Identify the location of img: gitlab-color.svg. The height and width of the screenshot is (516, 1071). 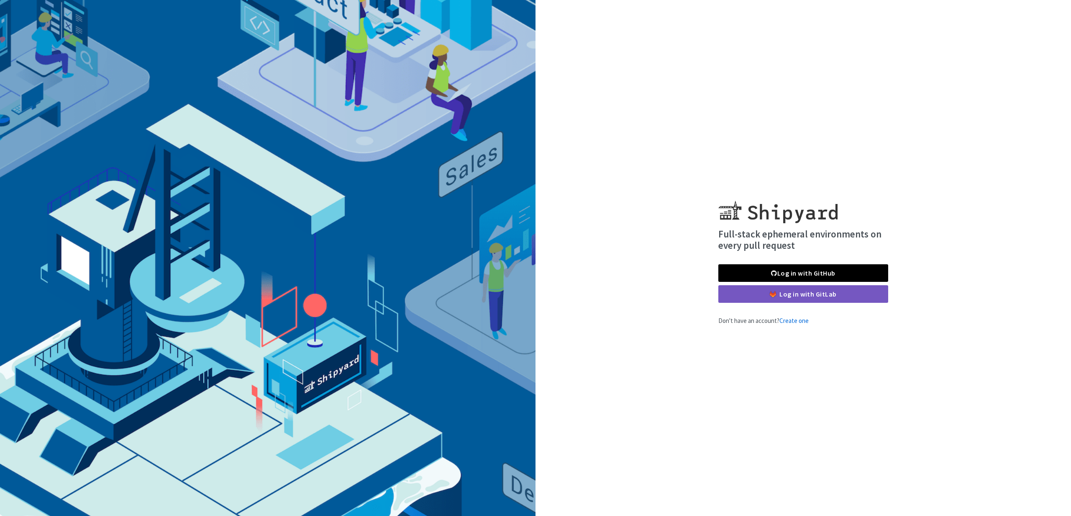
(773, 294).